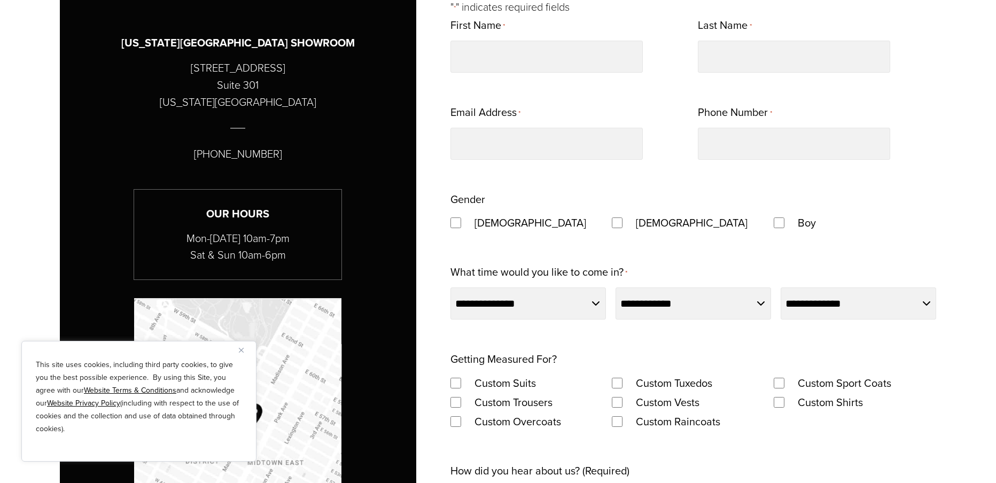 Image resolution: width=996 pixels, height=483 pixels. What do you see at coordinates (539, 273) in the screenshot?
I see `label: What time would you like to come in?` at bounding box center [539, 273].